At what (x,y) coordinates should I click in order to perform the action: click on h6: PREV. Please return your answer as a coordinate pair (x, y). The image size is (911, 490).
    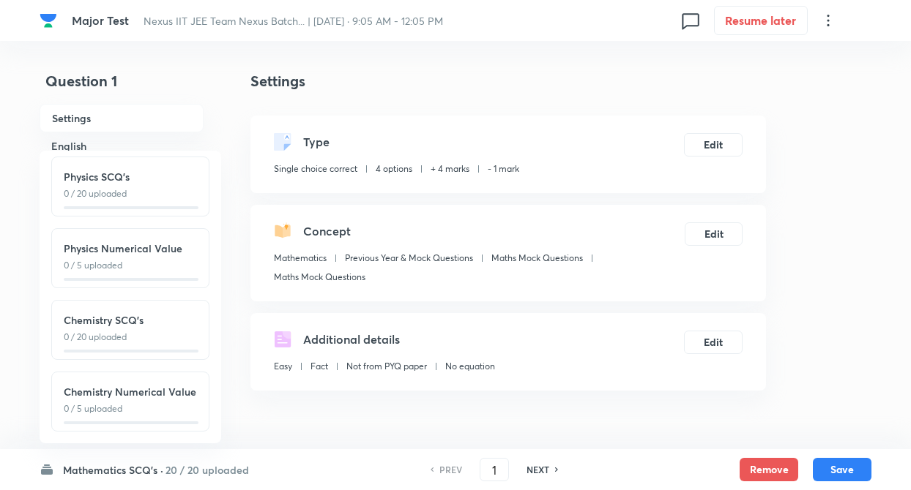
    Looking at the image, I should click on (450, 470).